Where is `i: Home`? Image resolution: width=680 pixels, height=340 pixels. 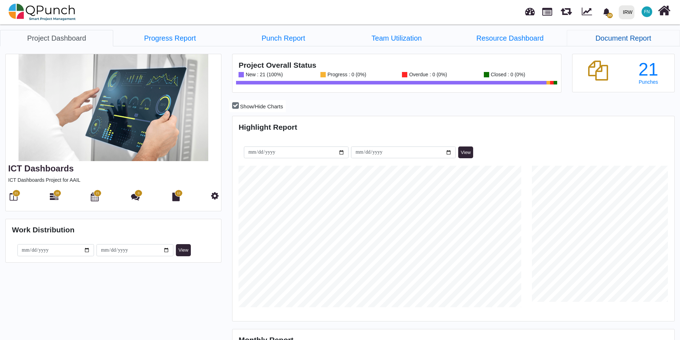
i: Home is located at coordinates (664, 11).